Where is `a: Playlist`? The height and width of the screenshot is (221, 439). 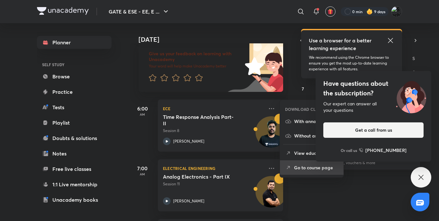
a: Playlist is located at coordinates (74, 123).